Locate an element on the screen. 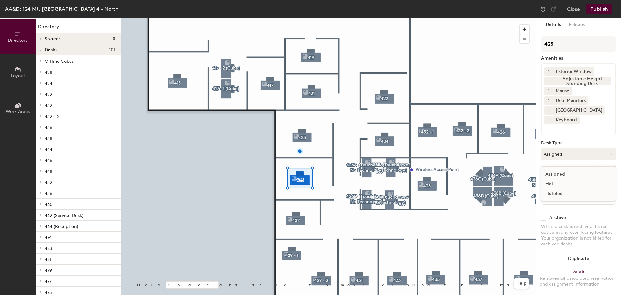  span: 456 is located at coordinates (49, 193).